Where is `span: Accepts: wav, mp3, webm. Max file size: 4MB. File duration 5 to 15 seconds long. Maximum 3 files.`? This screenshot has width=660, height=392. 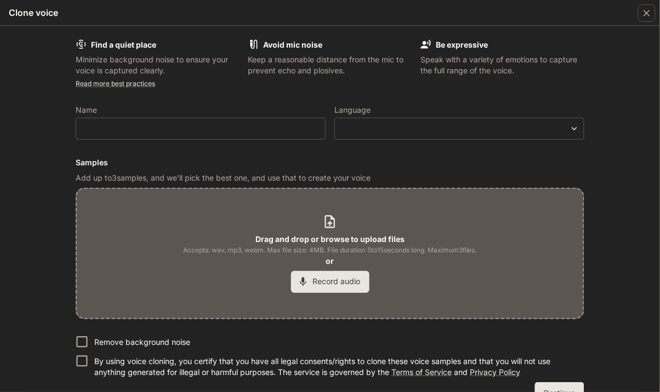
span: Accepts: wav, mp3, webm. Max file size: 4MB. File duration 5 to 15 seconds long. Maximum 3 files. is located at coordinates (330, 250).